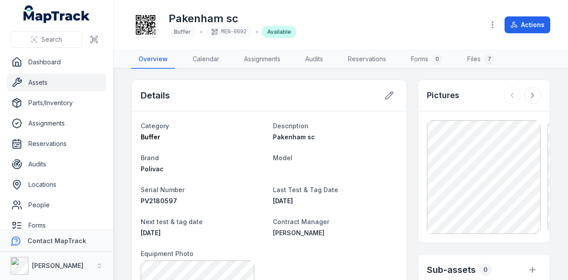 The height and width of the screenshot is (280, 568). Describe the element at coordinates (155, 95) in the screenshot. I see `h2: Details` at that location.